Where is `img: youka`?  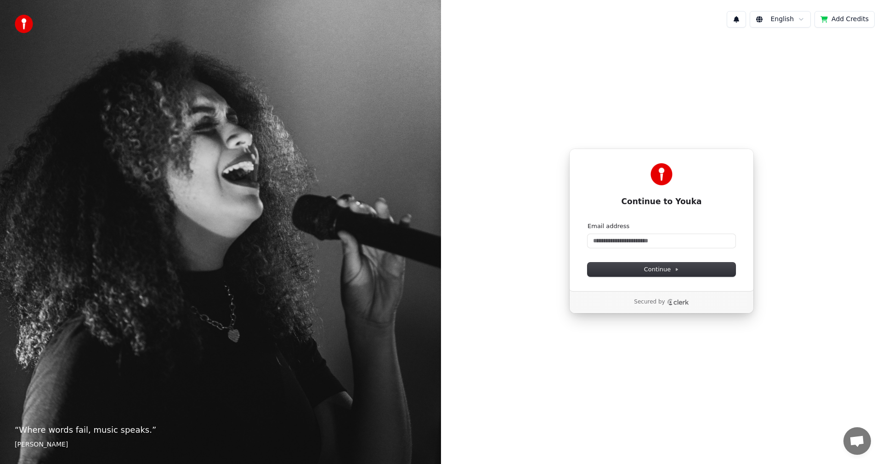 img: youka is located at coordinates (24, 24).